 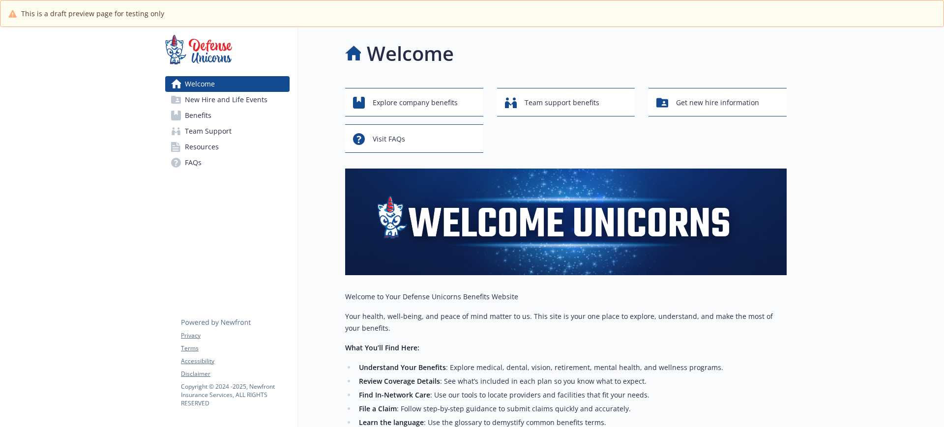 I want to click on li: : See what’s included in each plan so you know what to expect., so click(x=571, y=382).